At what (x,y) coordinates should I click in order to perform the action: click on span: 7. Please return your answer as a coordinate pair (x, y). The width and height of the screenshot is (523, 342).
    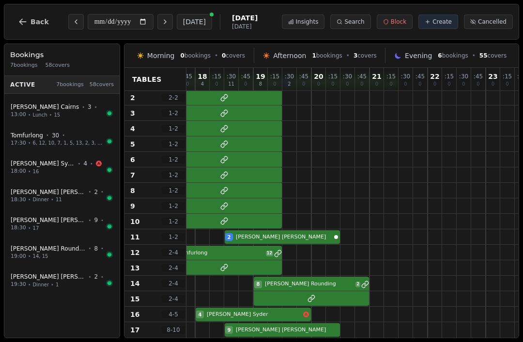
    Looking at the image, I should click on (133, 175).